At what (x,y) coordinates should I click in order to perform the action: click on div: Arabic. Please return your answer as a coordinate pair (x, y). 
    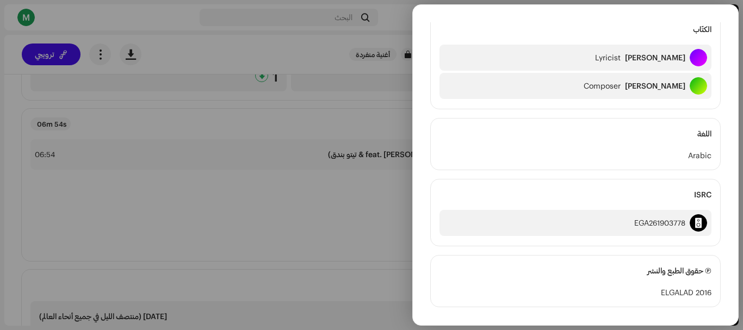
    Looking at the image, I should click on (575, 156).